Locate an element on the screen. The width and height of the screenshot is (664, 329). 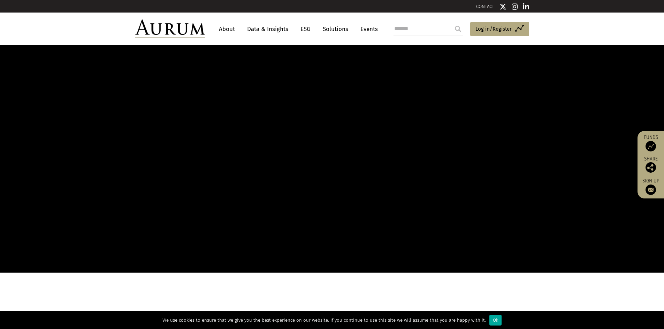
div: Share is located at coordinates (650, 165).